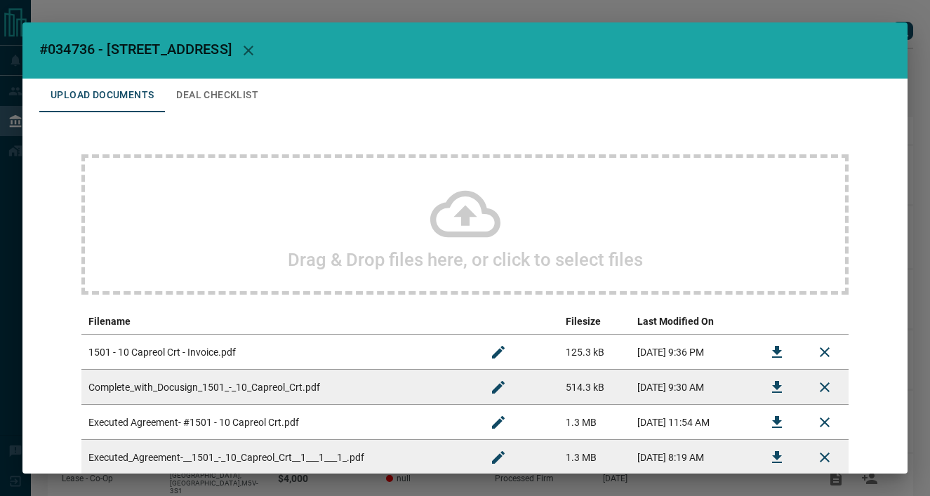 The height and width of the screenshot is (496, 930). What do you see at coordinates (464, 225) in the screenshot?
I see `div: Drag & Drop files here, or click to select files` at bounding box center [464, 225].